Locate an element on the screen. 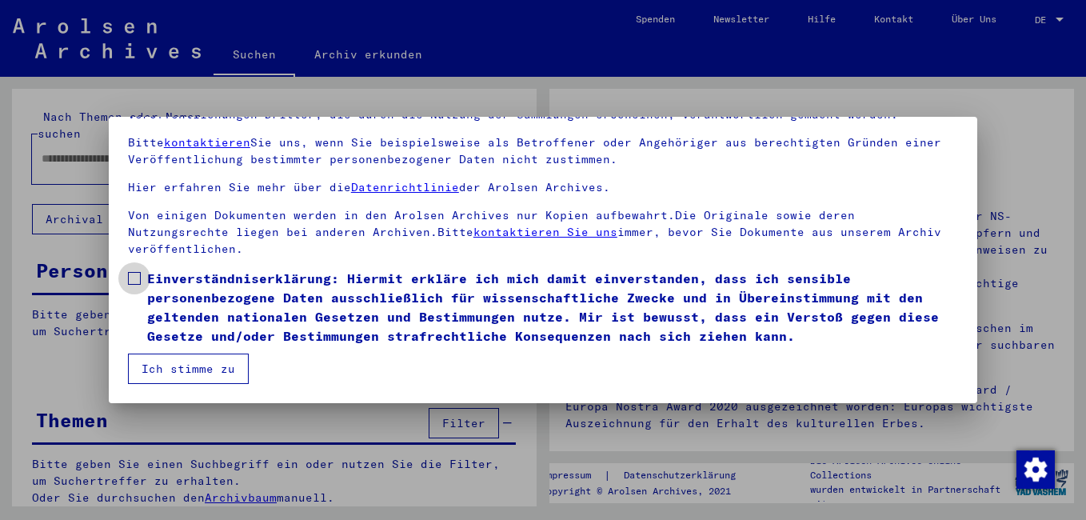  span: Einverständniserklärung: Hiermit erkläre ich mich damit einverstanden, dass ich sensible personen... is located at coordinates (553, 307).